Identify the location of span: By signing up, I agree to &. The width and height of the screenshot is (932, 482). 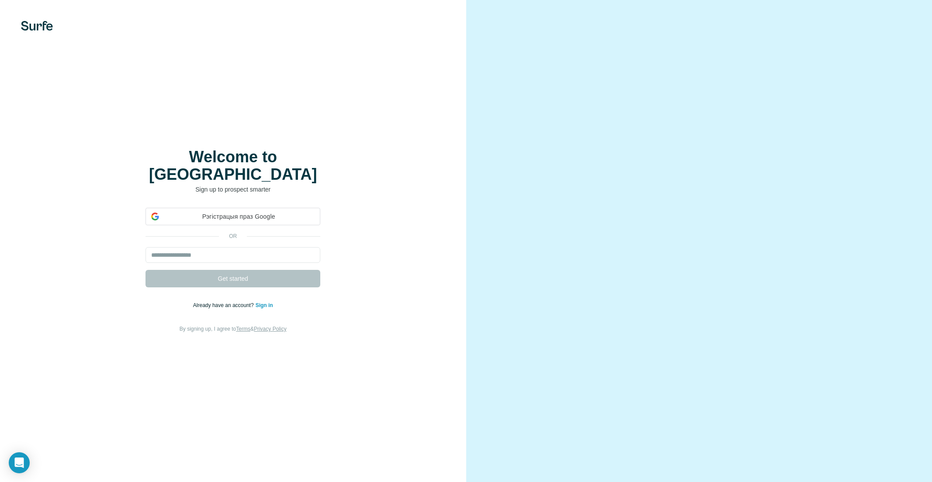
(233, 329).